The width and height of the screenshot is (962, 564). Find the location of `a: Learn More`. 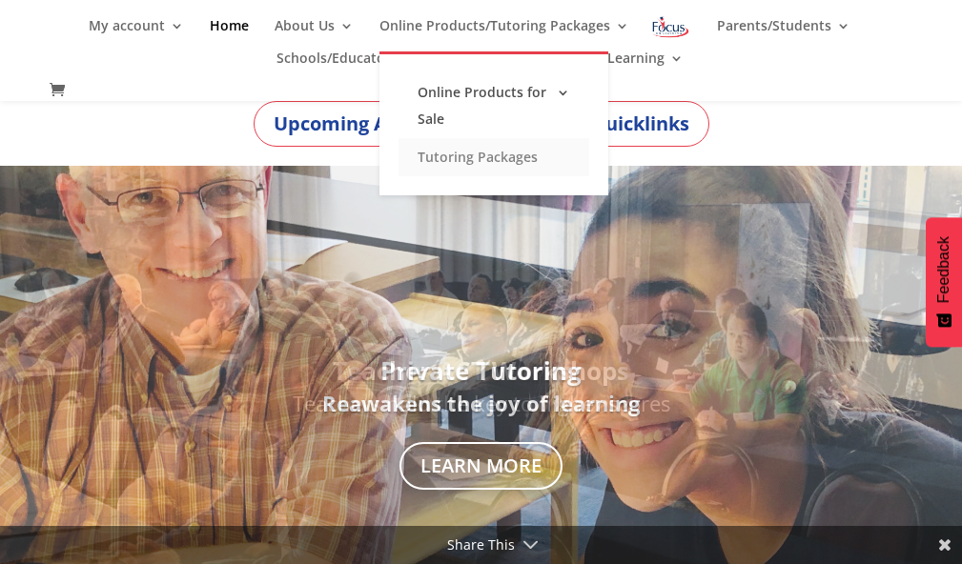

a: Learn More is located at coordinates (480, 466).